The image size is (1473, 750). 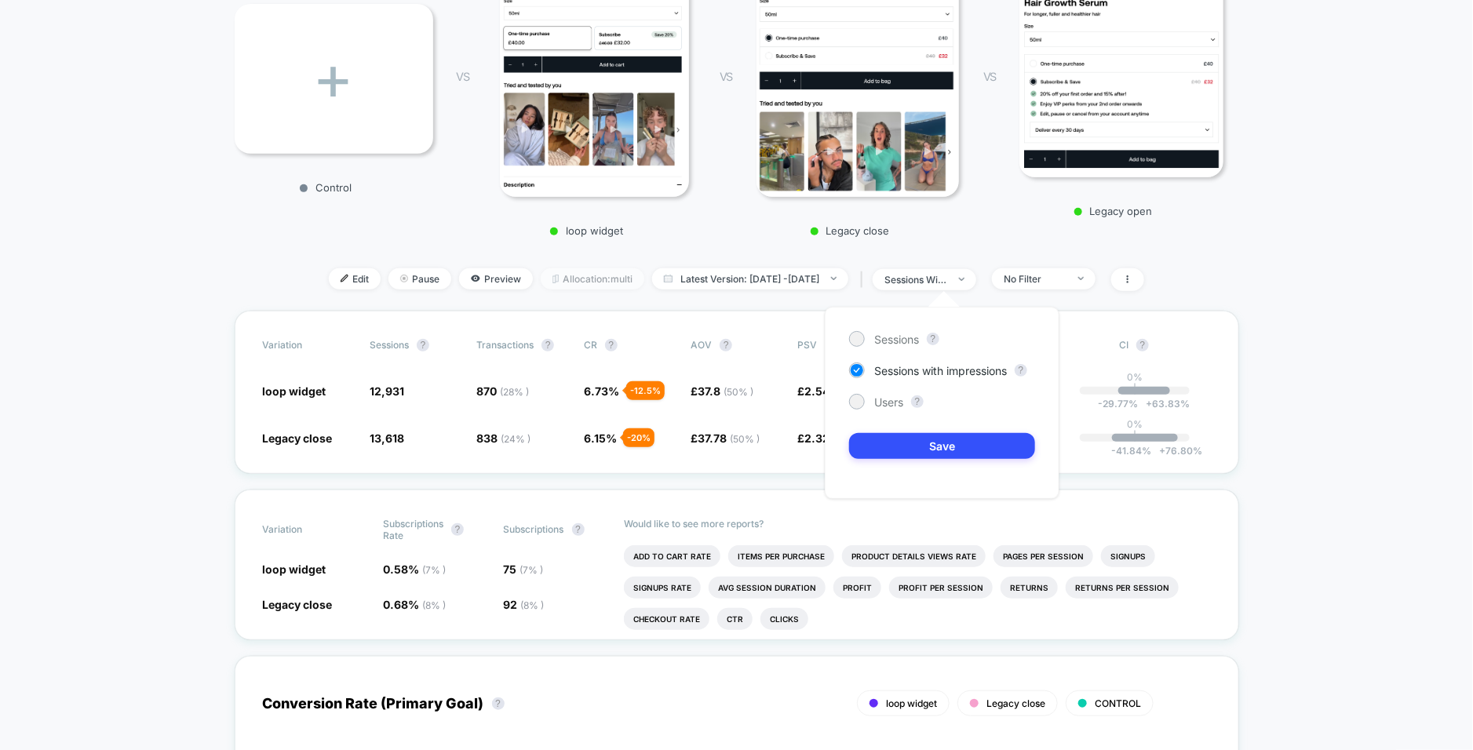 I want to click on li: Pages Per Session, so click(x=1043, y=556).